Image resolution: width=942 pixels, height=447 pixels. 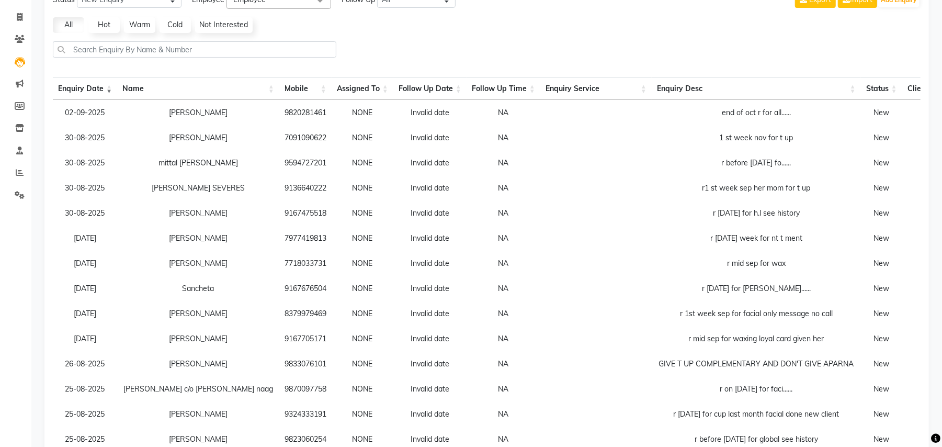 What do you see at coordinates (756, 338) in the screenshot?
I see `div: r mid sep for waxing loyal card given her` at bounding box center [756, 338].